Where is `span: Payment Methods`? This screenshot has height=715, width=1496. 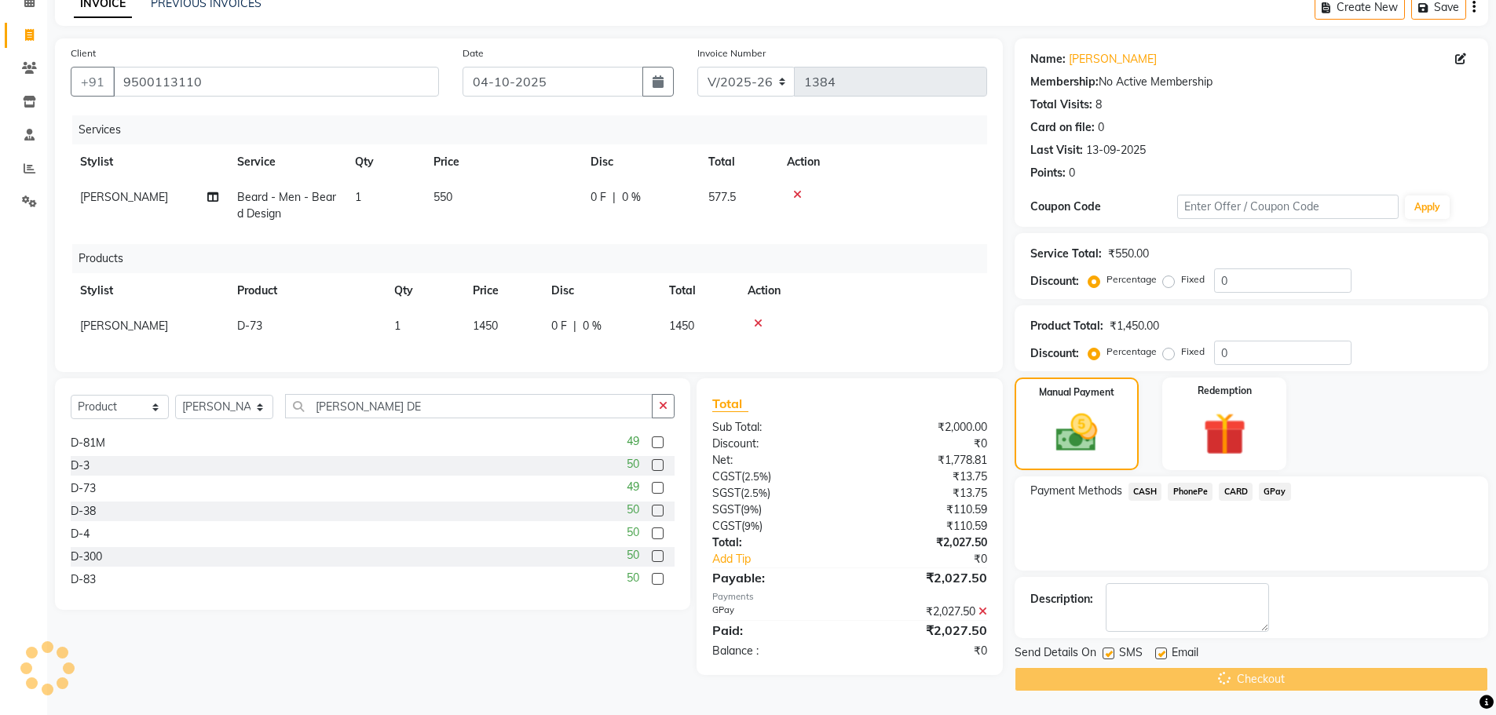 span: Payment Methods is located at coordinates (1076, 491).